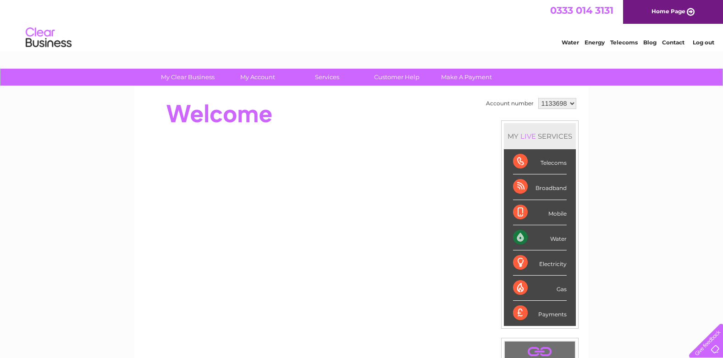  What do you see at coordinates (594, 42) in the screenshot?
I see `a: Energy` at bounding box center [594, 42].